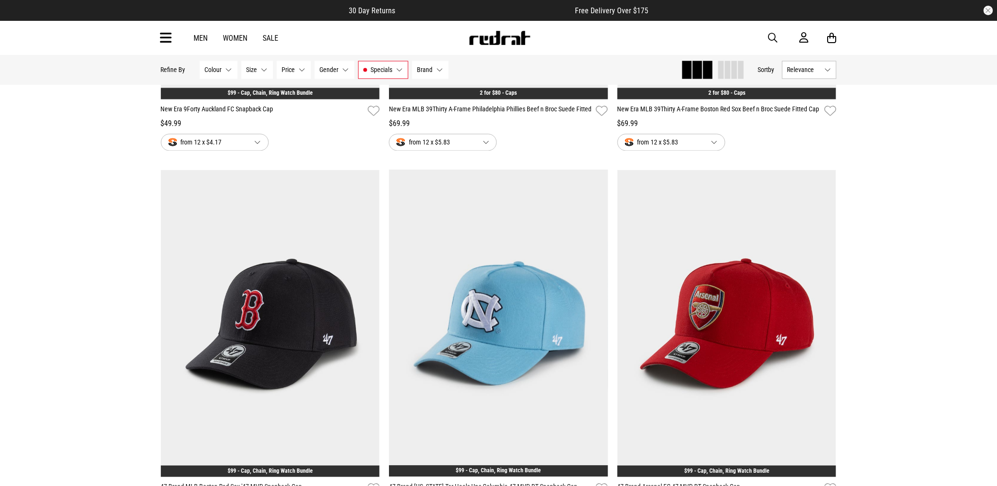  Describe the element at coordinates (201, 38) in the screenshot. I see `a: Men` at that location.